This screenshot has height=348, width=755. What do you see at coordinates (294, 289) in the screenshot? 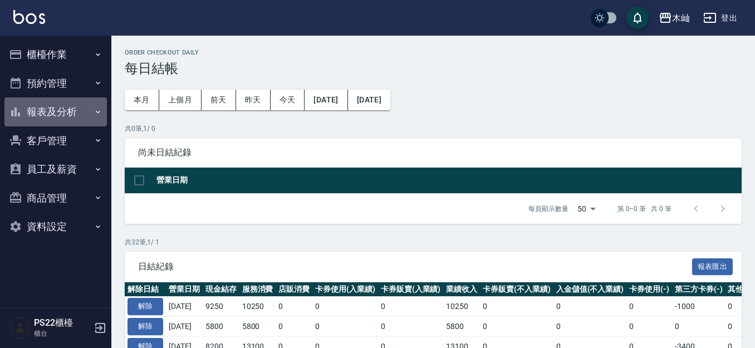
I see `th: 店販消費` at bounding box center [294, 289].